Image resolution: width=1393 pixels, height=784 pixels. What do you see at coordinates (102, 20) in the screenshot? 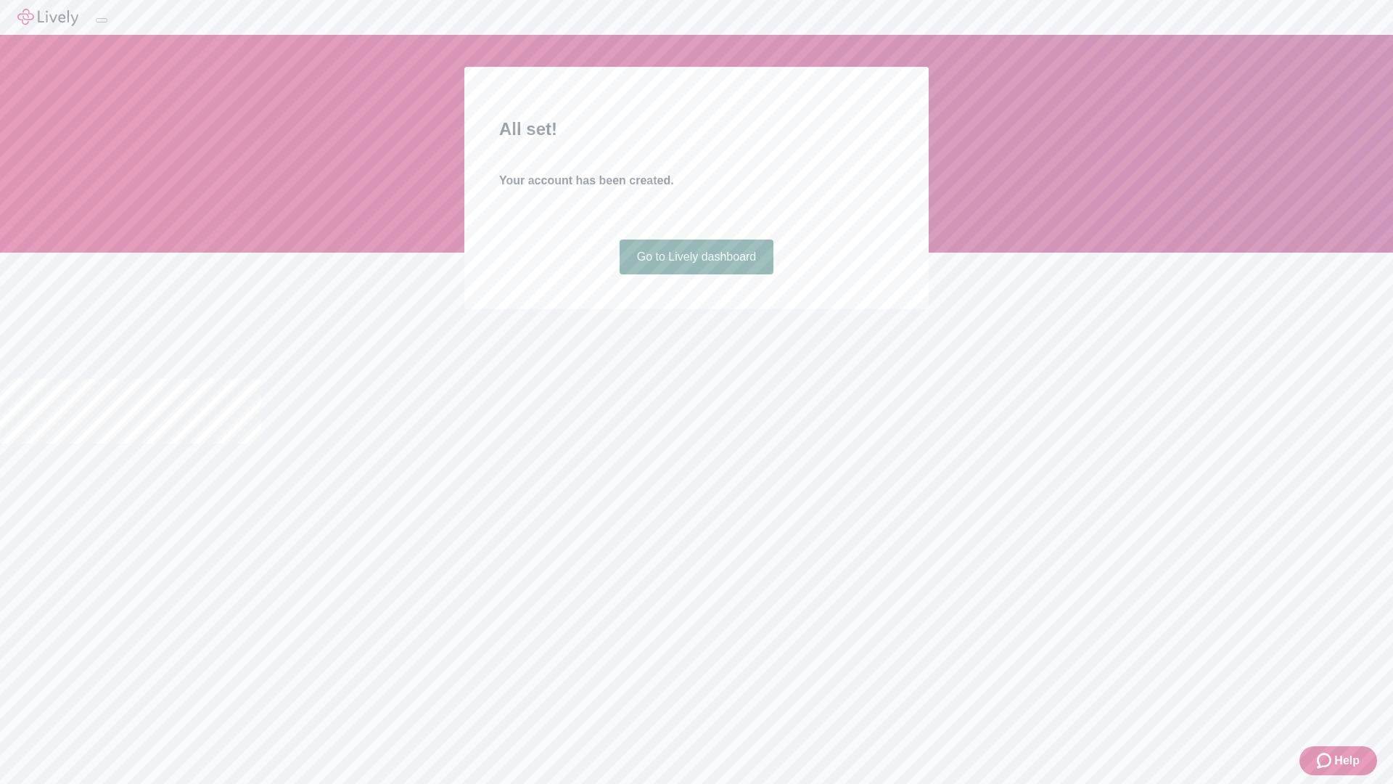
I see `button: Log out` at bounding box center [102, 20].